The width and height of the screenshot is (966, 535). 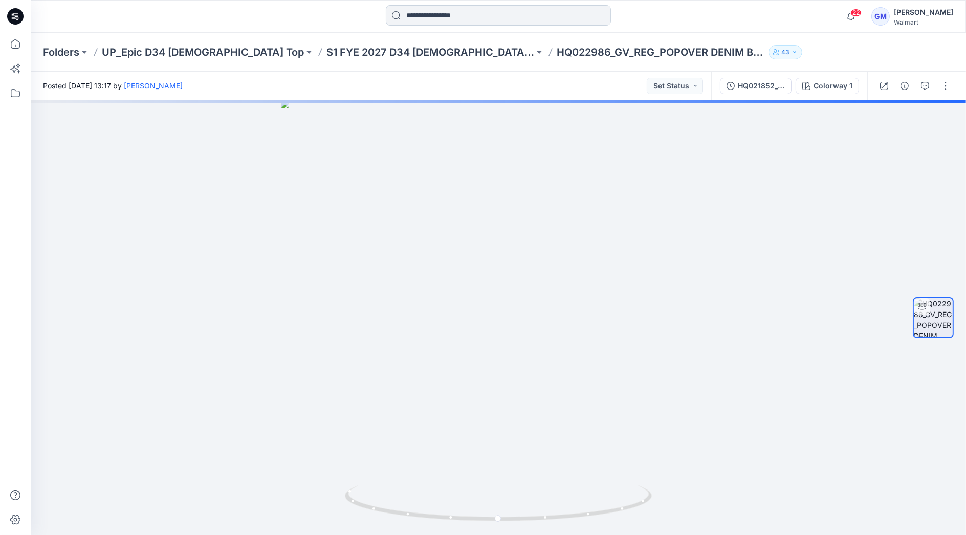 What do you see at coordinates (856, 13) in the screenshot?
I see `span: 22` at bounding box center [856, 13].